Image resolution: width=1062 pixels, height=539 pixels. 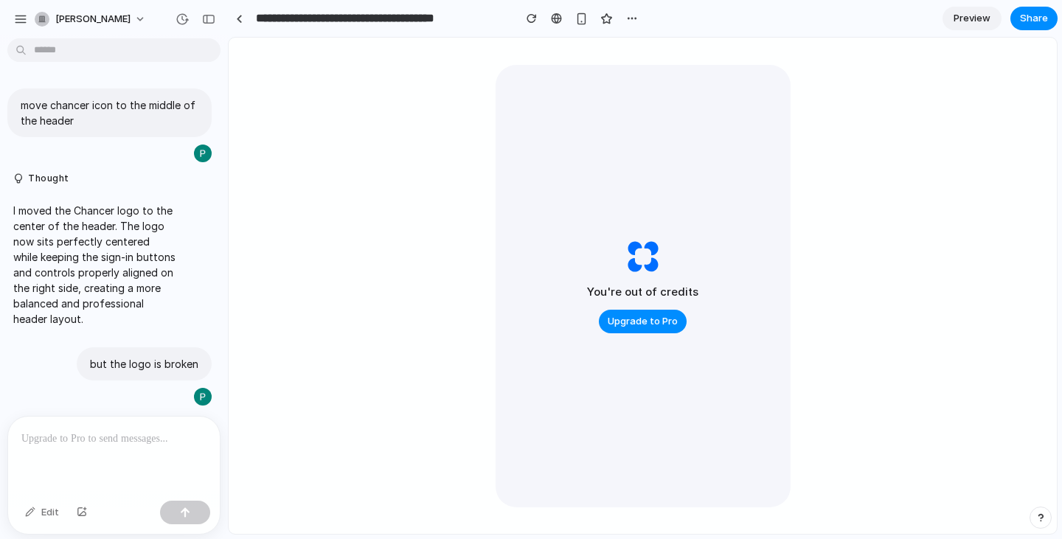 What do you see at coordinates (95, 265) in the screenshot?
I see `p: I moved the Chancer logo to the center of the header. The logo now sits perfectly centered while ...` at bounding box center [95, 265].